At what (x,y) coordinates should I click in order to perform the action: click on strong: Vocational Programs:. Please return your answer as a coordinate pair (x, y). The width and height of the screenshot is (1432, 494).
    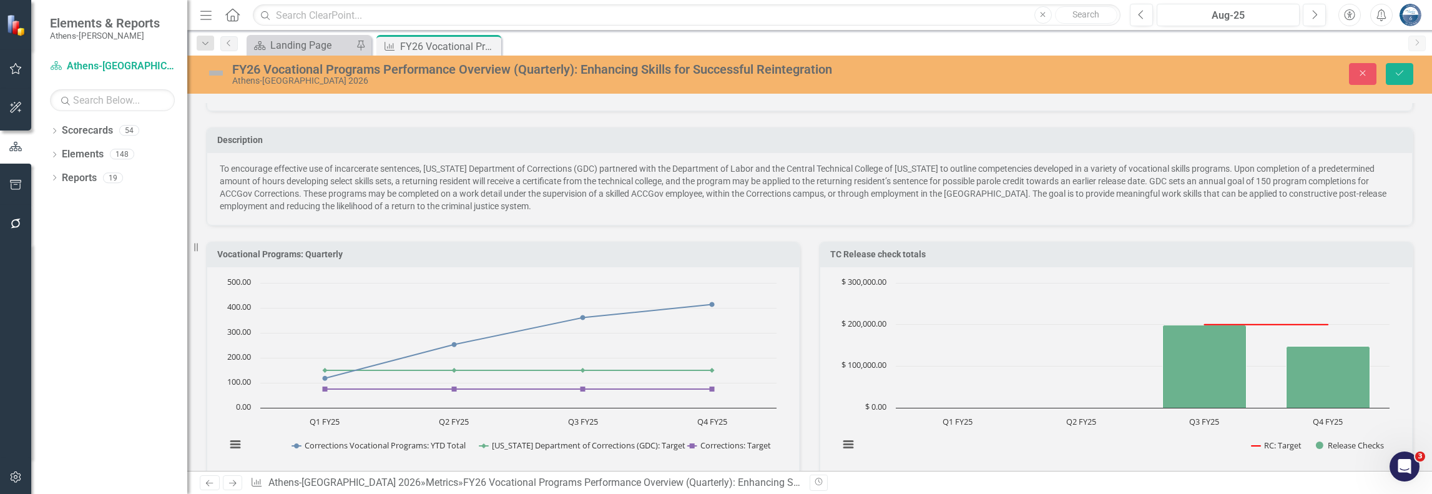
    Looking at the image, I should click on (76, 10).